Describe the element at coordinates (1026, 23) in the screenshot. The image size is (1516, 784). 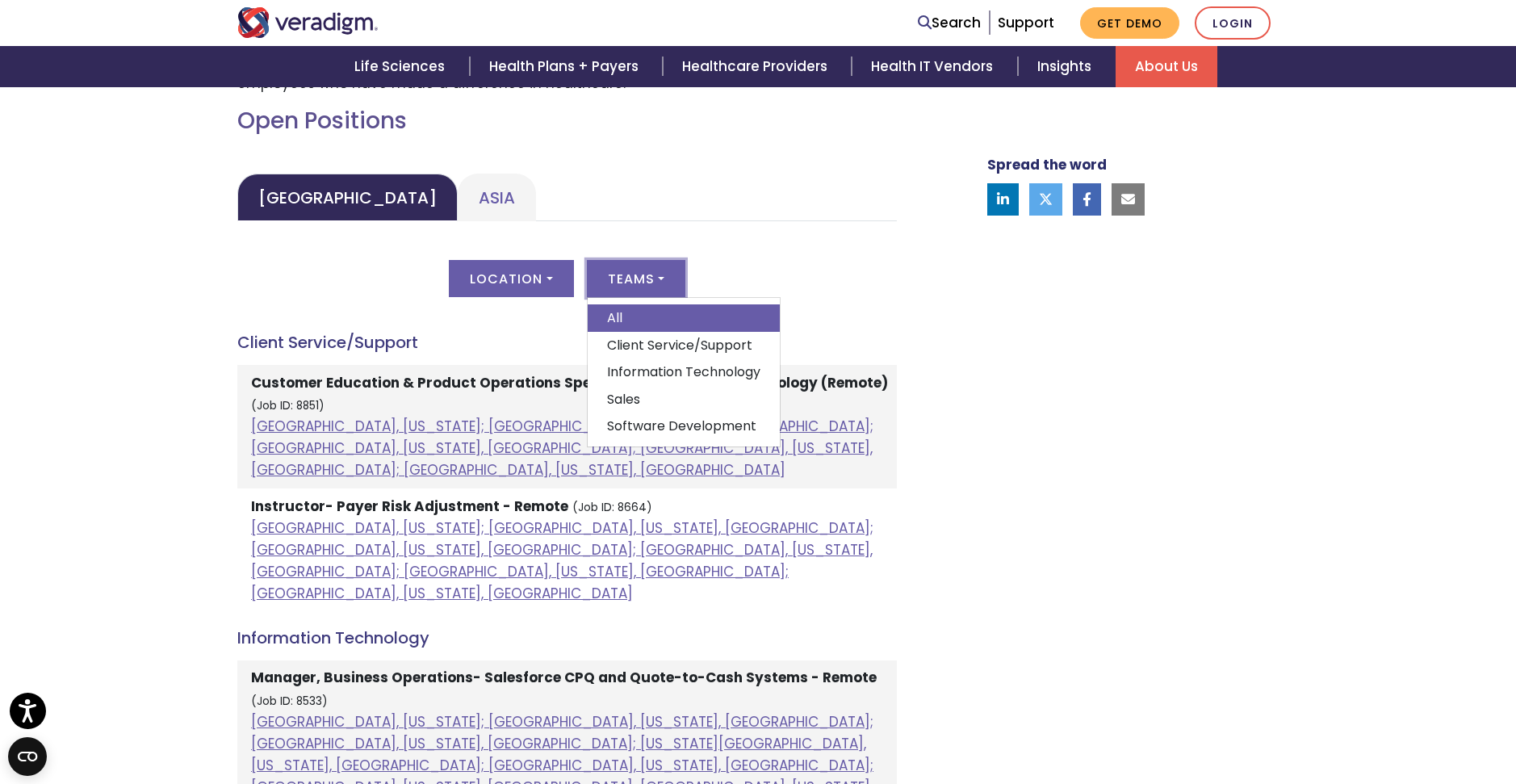
I see `a: Support` at that location.